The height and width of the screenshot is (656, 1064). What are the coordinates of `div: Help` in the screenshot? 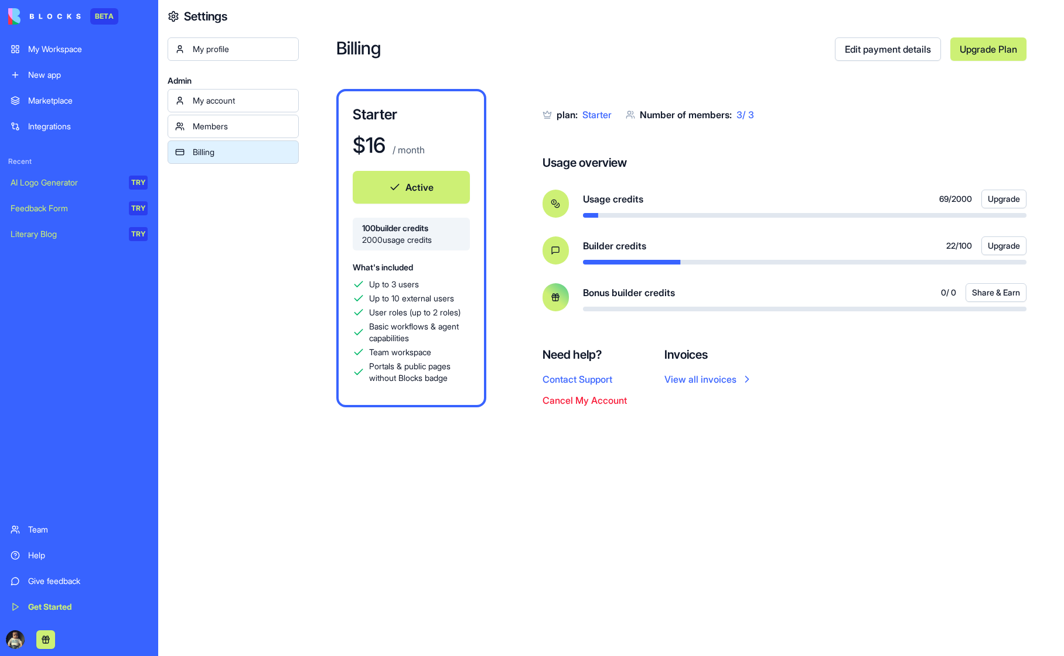 It's located at (88, 556).